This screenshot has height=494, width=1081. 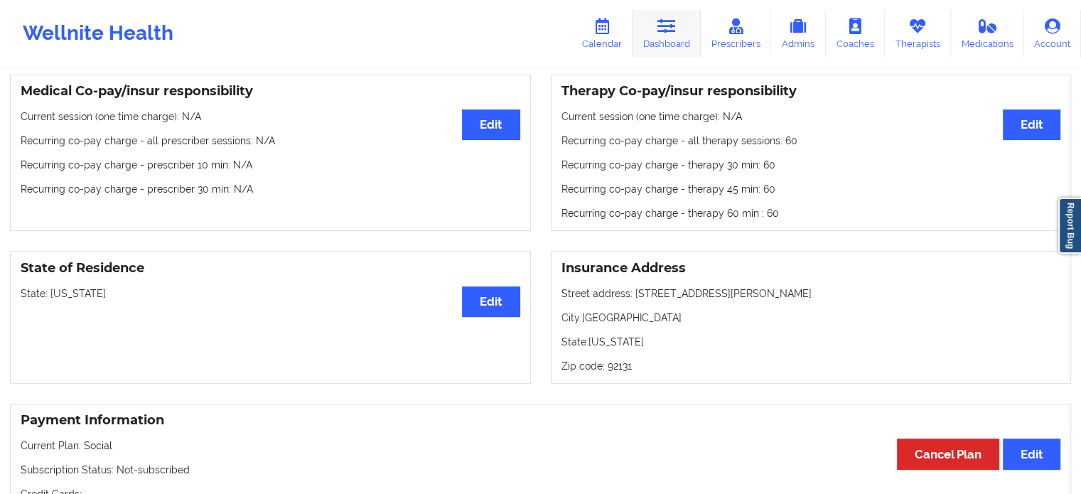 What do you see at coordinates (602, 33) in the screenshot?
I see `a: Calendar` at bounding box center [602, 33].